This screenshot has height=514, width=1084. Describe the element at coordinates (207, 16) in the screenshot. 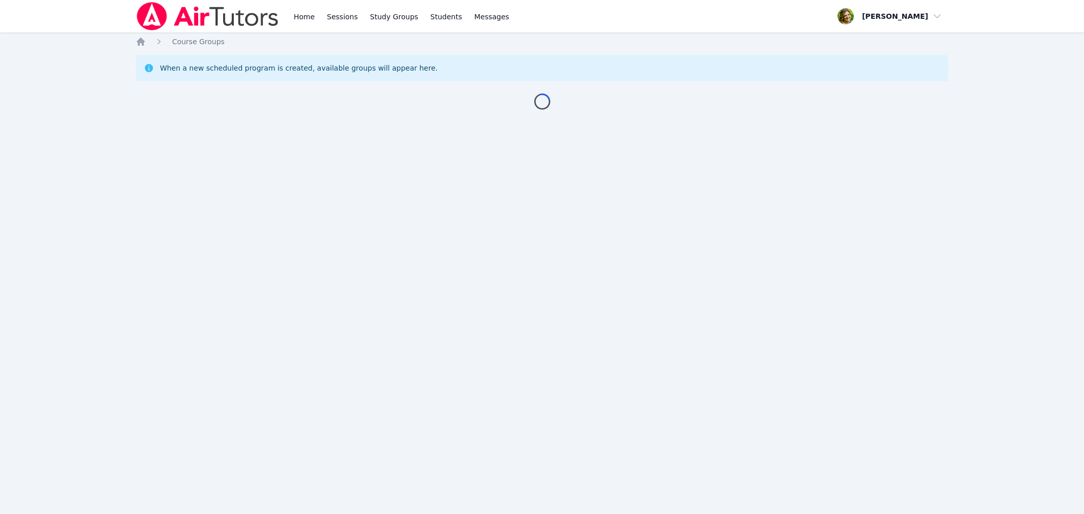

I see `img: Air Tutors` at that location.